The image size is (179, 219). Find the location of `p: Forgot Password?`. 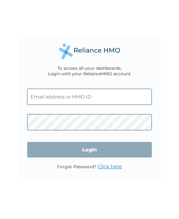

p: Forgot Password? is located at coordinates (90, 167).